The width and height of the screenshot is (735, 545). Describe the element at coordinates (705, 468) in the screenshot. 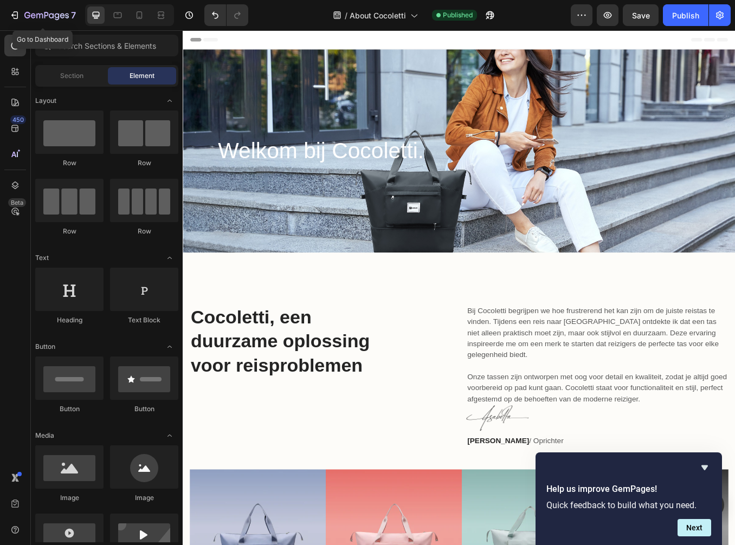

I see `button: Hide survey` at that location.